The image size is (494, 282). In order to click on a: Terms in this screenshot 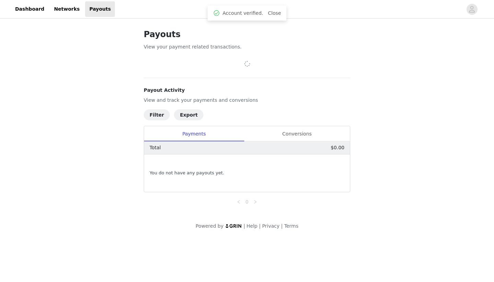, I will do `click(291, 226)`.